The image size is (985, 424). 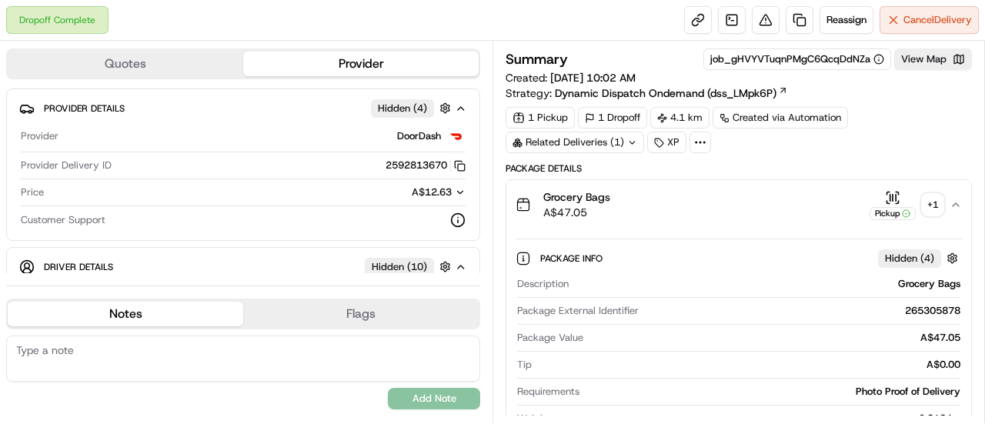 What do you see at coordinates (39, 136) in the screenshot?
I see `span: Provider` at bounding box center [39, 136].